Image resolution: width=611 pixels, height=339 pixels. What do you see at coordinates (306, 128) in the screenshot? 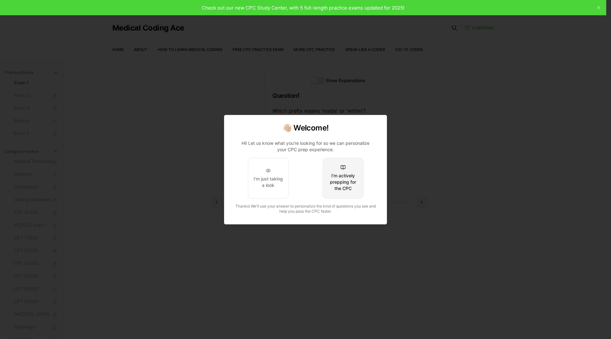
I see `h2: 👋🏼 Welcome!` at bounding box center [306, 128].